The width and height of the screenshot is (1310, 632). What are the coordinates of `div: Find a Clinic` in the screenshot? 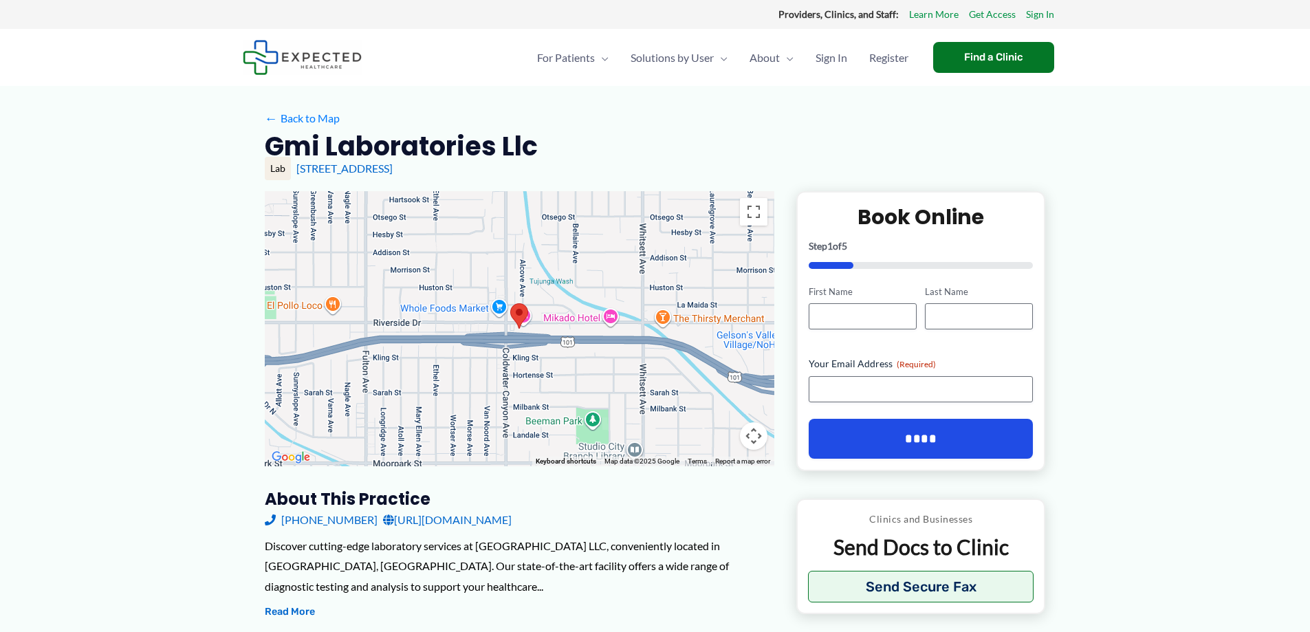 It's located at (994, 57).